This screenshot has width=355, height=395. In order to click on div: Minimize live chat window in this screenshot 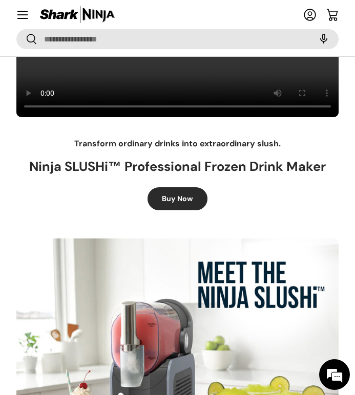, I will do `click(180, 17)`.